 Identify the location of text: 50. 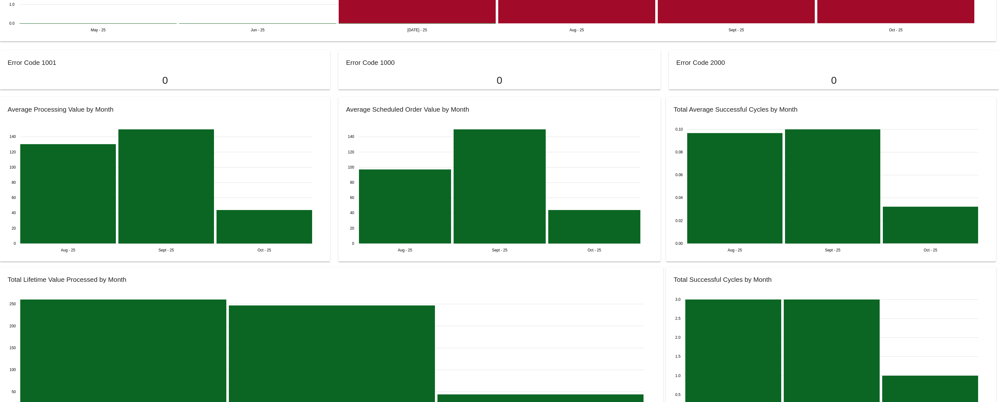
(14, 392).